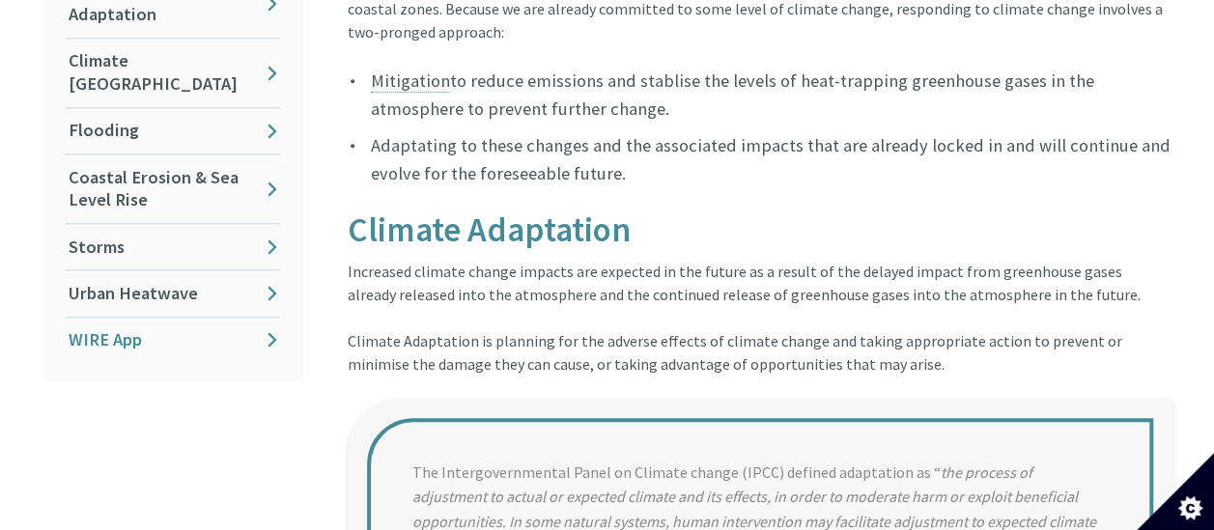 The image size is (1214, 530). I want to click on a: Storms, so click(173, 246).